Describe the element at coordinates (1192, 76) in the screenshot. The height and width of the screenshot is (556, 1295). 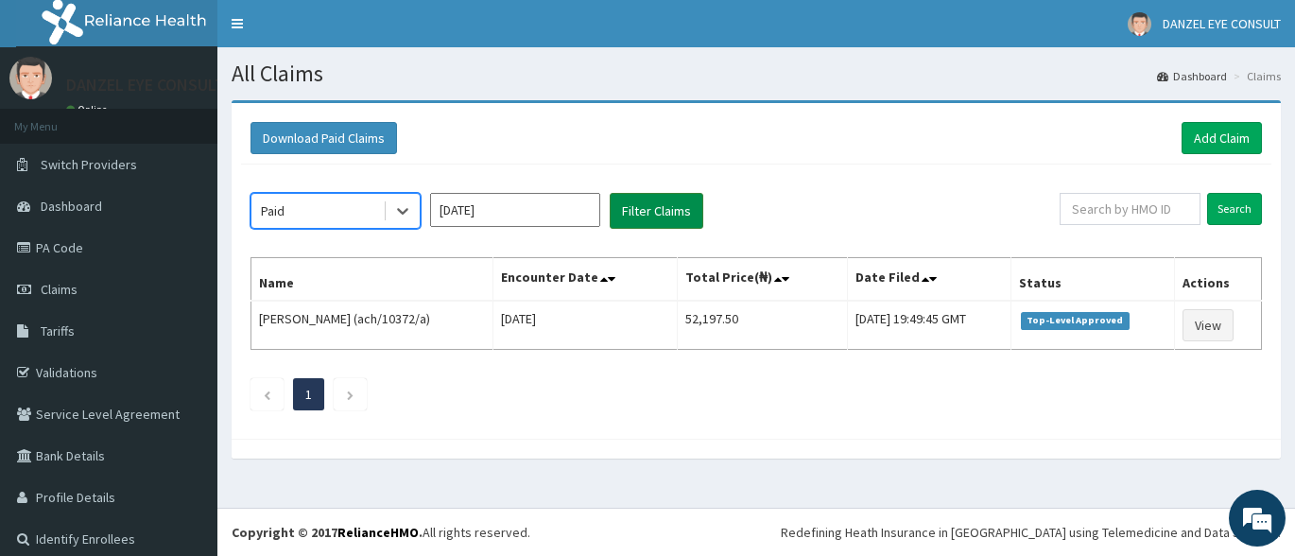
I see `a: Dashboard` at that location.